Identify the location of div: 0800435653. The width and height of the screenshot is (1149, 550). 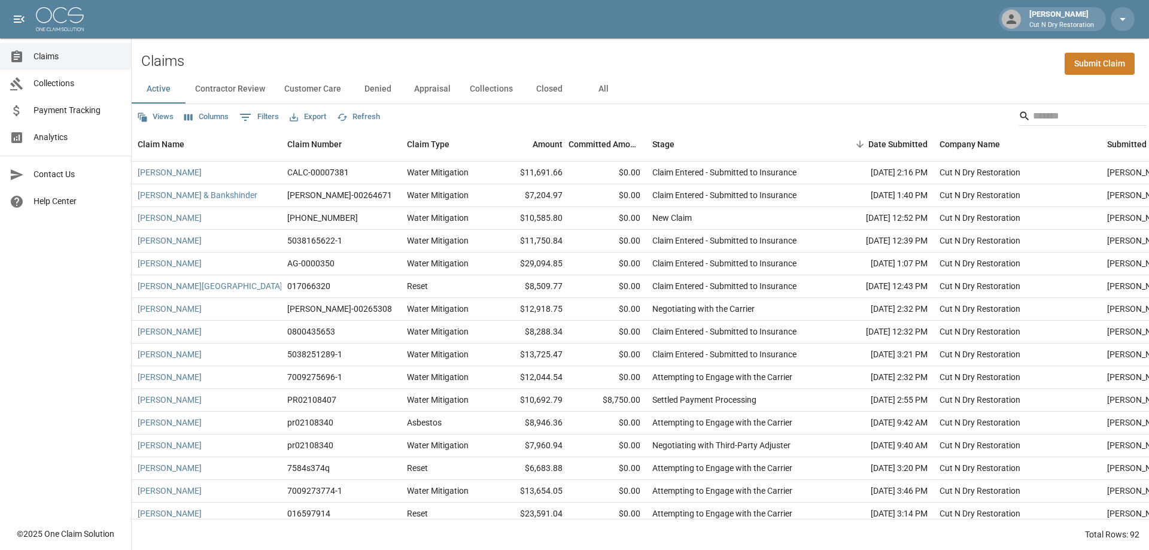
(311, 332).